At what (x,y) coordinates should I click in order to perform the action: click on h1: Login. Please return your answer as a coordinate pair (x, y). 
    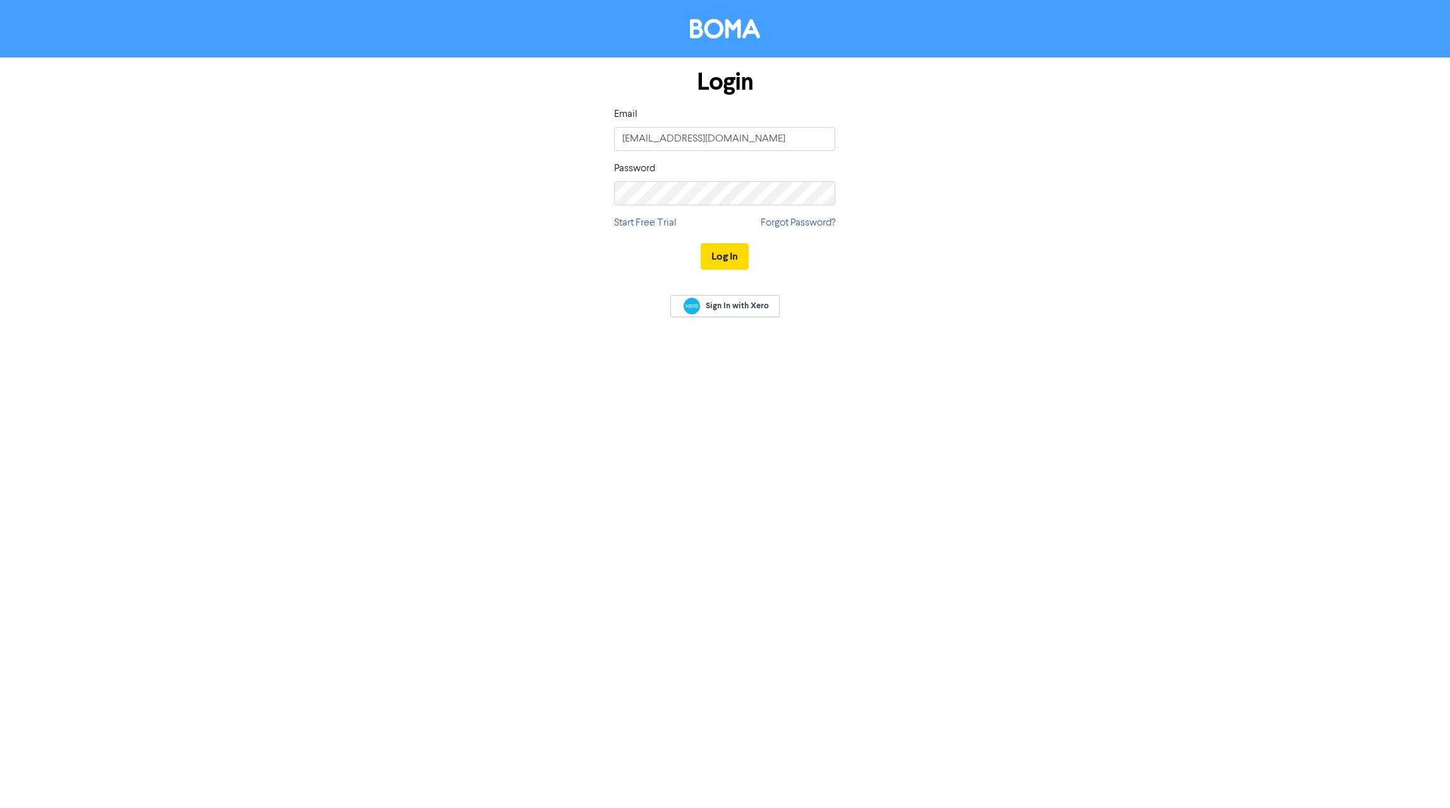
    Looking at the image, I should click on (725, 82).